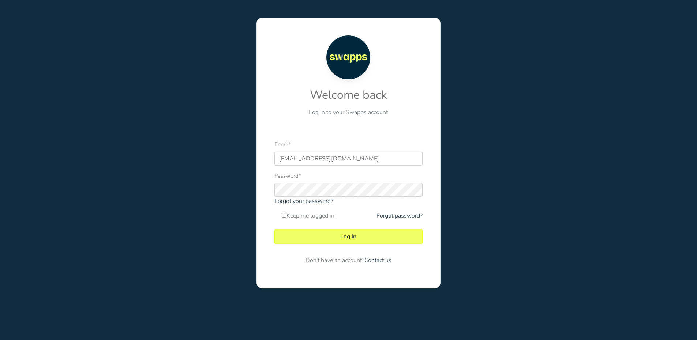  Describe the element at coordinates (400, 216) in the screenshot. I see `a: Forgot password?` at that location.